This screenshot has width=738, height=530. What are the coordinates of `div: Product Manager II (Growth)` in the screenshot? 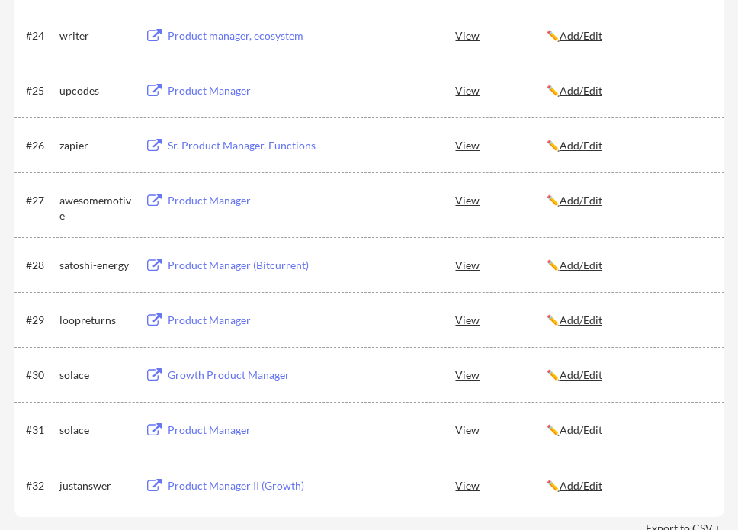 It's located at (262, 486).